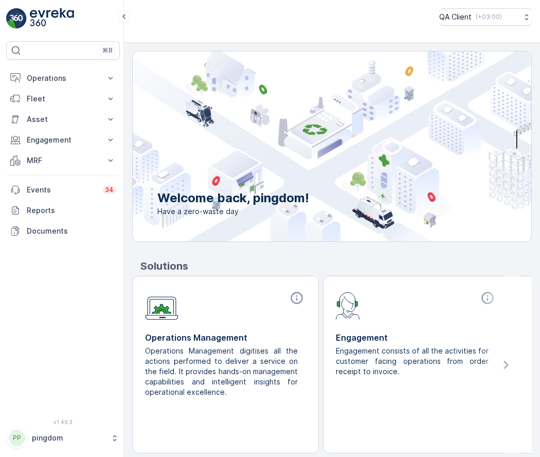  I want to click on span: v 1.49.3, so click(63, 422).